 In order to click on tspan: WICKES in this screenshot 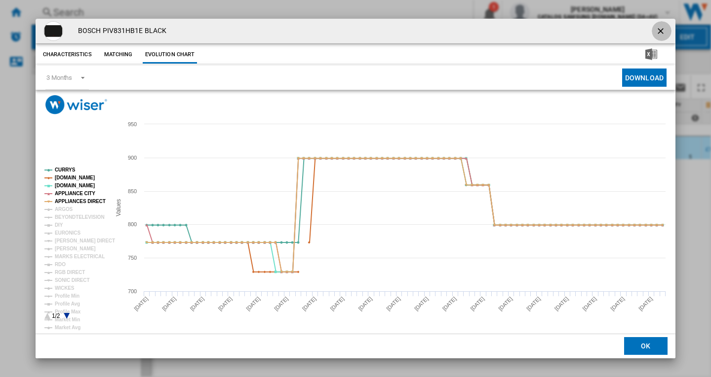, I will do `click(65, 288)`.